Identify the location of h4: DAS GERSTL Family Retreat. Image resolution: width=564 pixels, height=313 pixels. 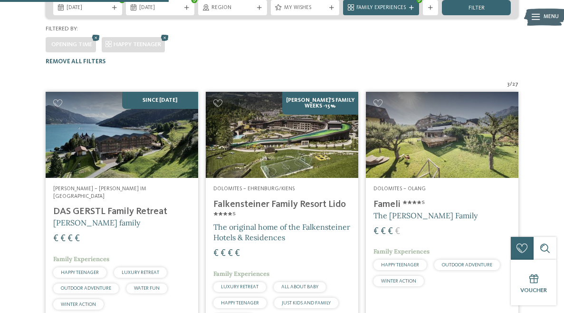
(122, 211).